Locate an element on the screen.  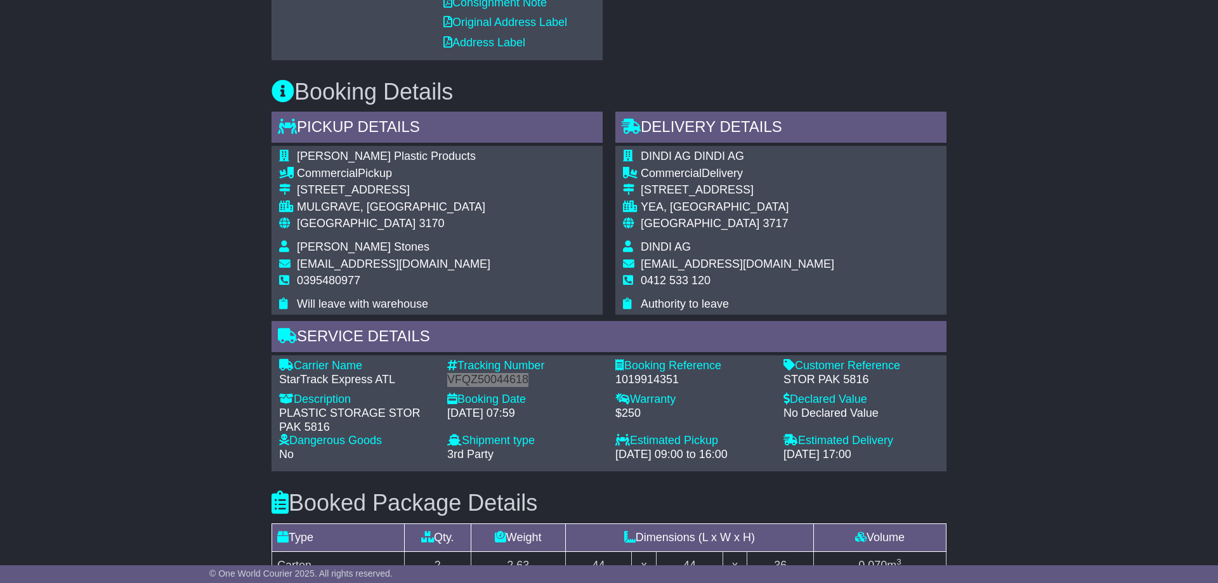
td: 2.63 is located at coordinates (518, 565).